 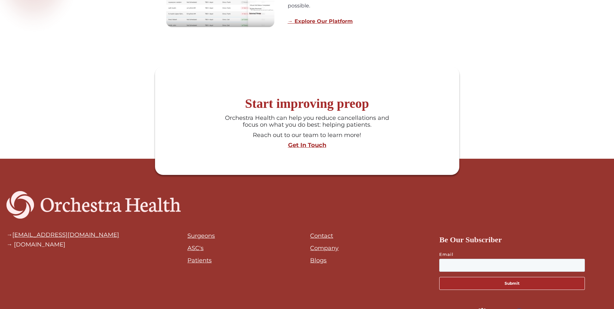 I want to click on h6: Start improving preop, so click(x=307, y=104).